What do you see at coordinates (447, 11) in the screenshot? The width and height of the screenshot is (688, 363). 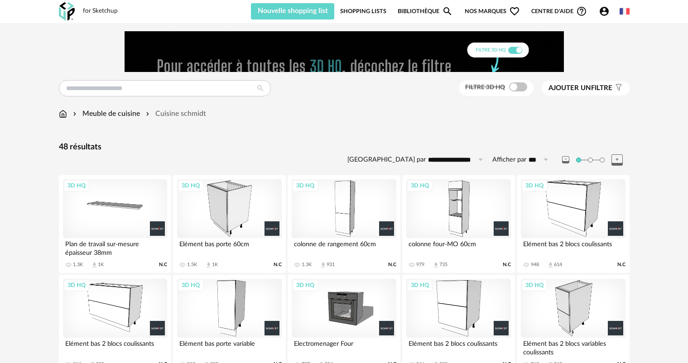 I see `span: Magnify icon` at bounding box center [447, 11].